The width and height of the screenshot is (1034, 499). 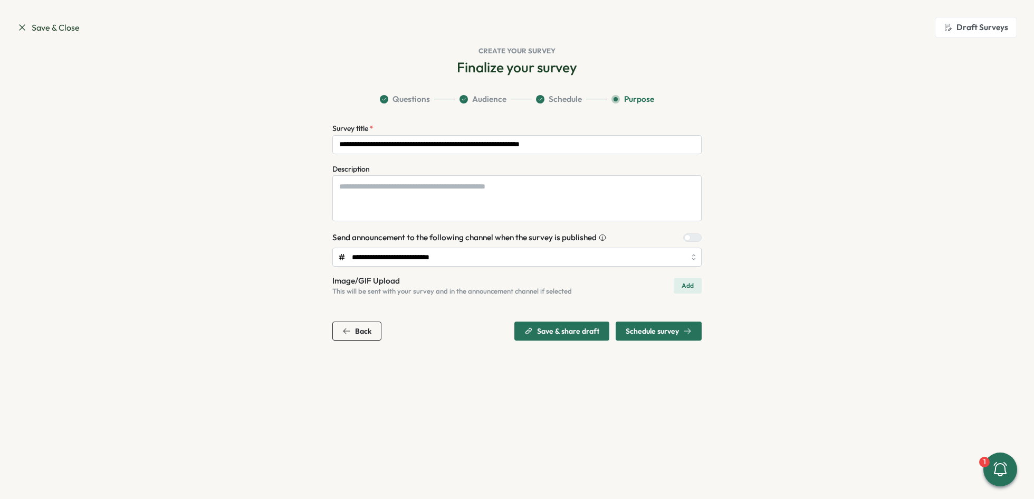 I want to click on span: Add, so click(x=688, y=285).